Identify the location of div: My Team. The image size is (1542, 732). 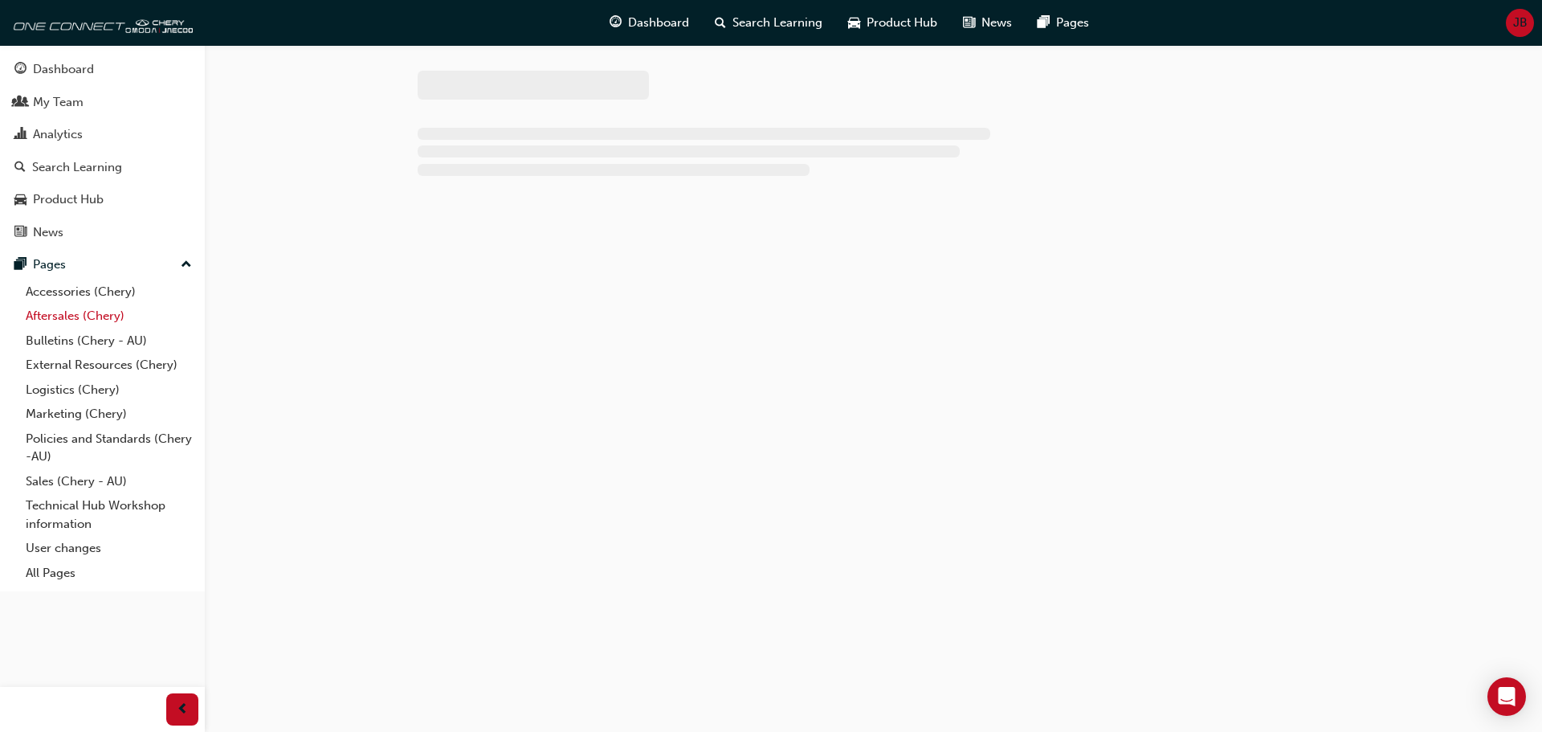
(58, 102).